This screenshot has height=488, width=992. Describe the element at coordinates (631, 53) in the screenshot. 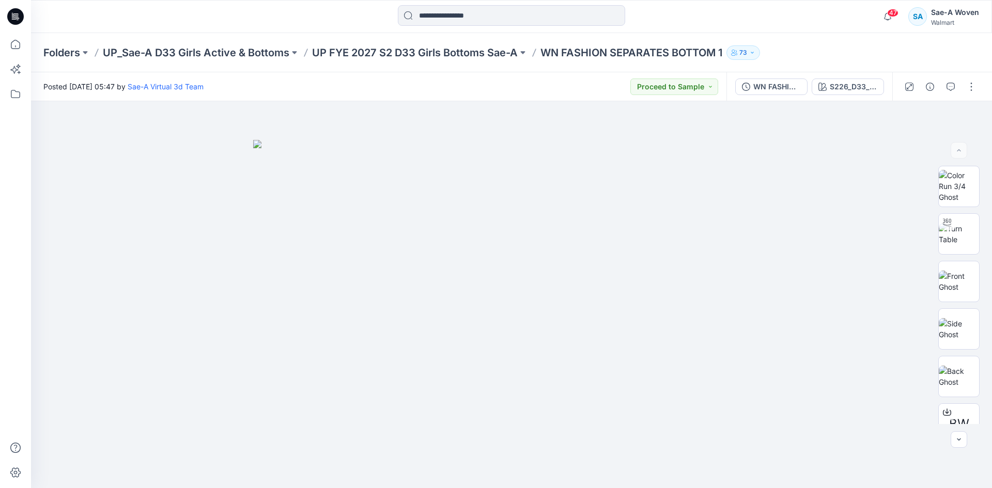

I see `p: WN FASHION SEPARATES BOTTOM 1` at that location.